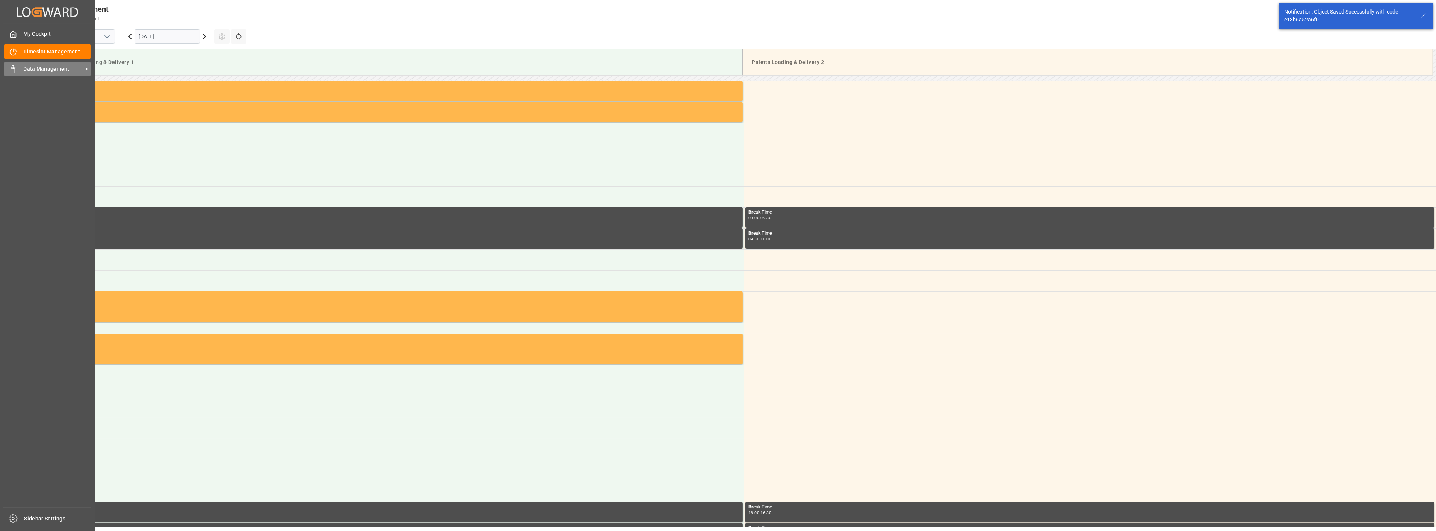  What do you see at coordinates (754, 218) in the screenshot?
I see `div: 09:00` at bounding box center [754, 218].